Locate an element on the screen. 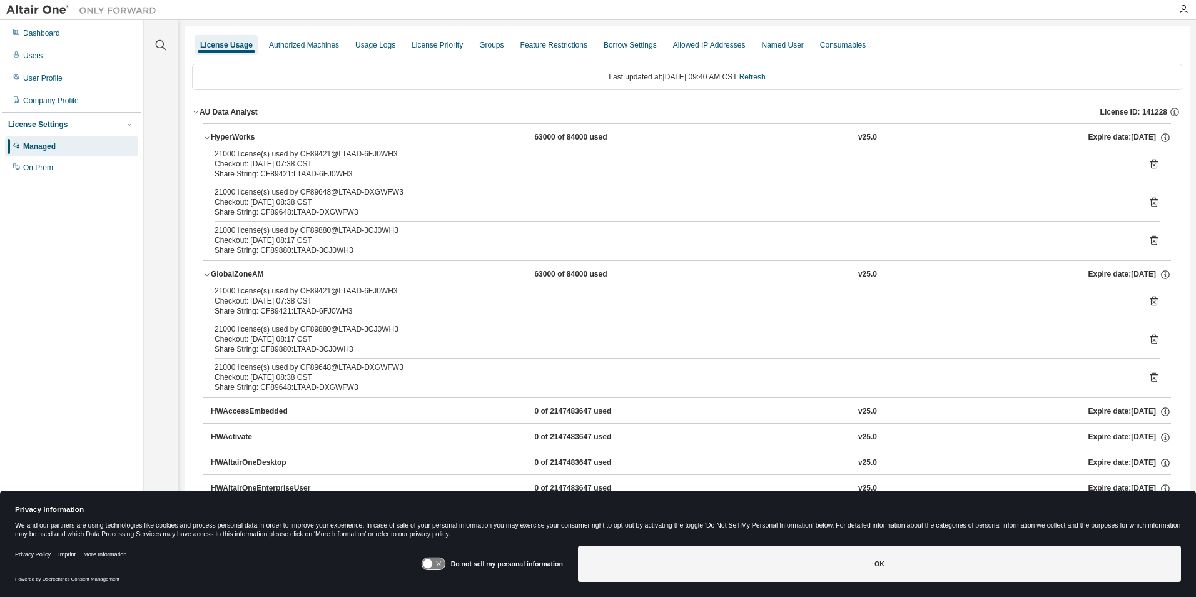 The width and height of the screenshot is (1196, 597). button: AU Data AnalystLicense ID: 141228 is located at coordinates (687, 112).